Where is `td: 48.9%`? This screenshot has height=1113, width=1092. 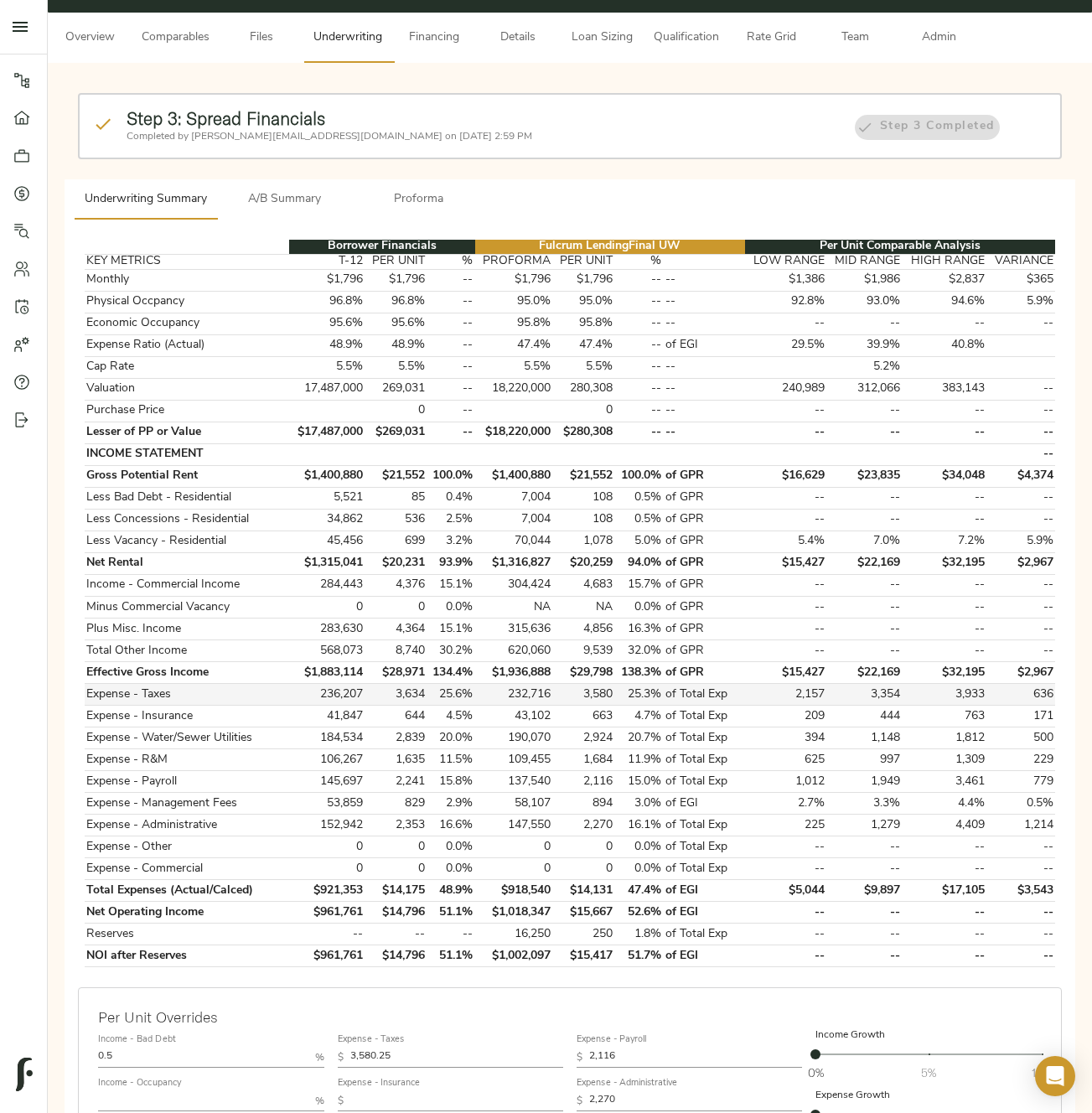
td: 48.9% is located at coordinates (327, 346).